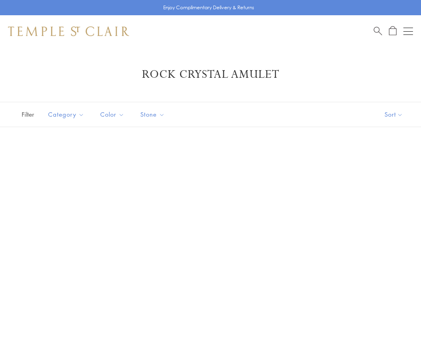 This screenshot has height=356, width=421. Describe the element at coordinates (392, 31) in the screenshot. I see `a: Open Shopping Bag` at that location.